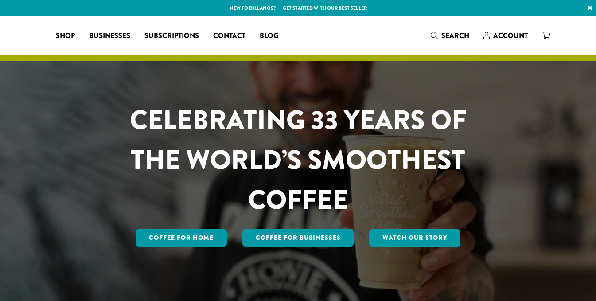 Image resolution: width=596 pixels, height=301 pixels. Describe the element at coordinates (171, 36) in the screenshot. I see `span: Subscriptions` at that location.